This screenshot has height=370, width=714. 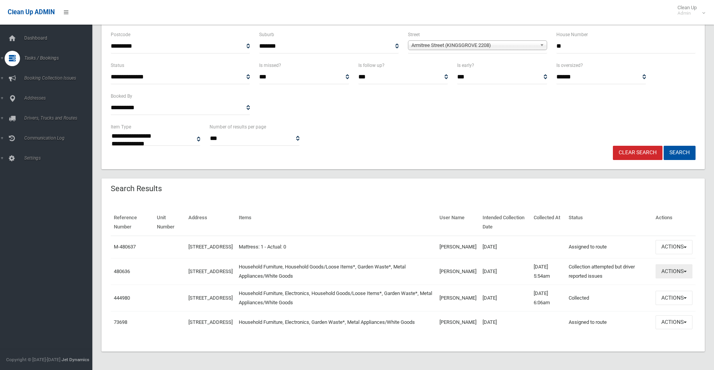 I want to click on th: Address, so click(x=210, y=222).